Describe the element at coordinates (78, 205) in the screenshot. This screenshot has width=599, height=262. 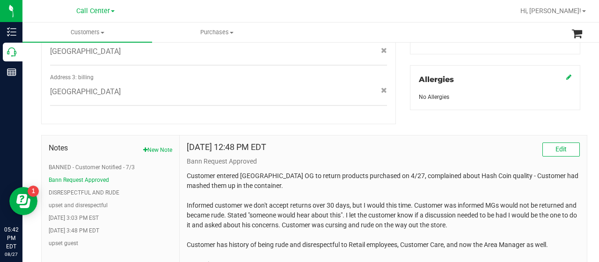
I see `button: upset and disrespectful` at that location.